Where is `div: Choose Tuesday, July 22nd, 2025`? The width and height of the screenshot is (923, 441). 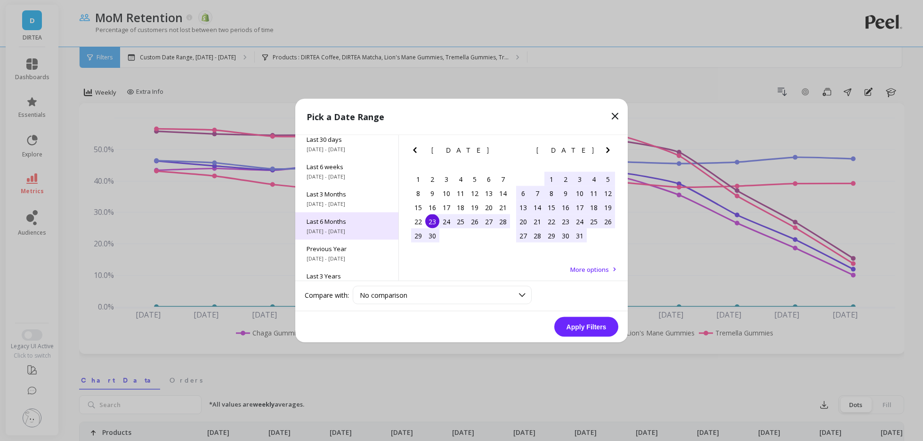
div: Choose Tuesday, July 22nd, 2025 is located at coordinates (552, 221).